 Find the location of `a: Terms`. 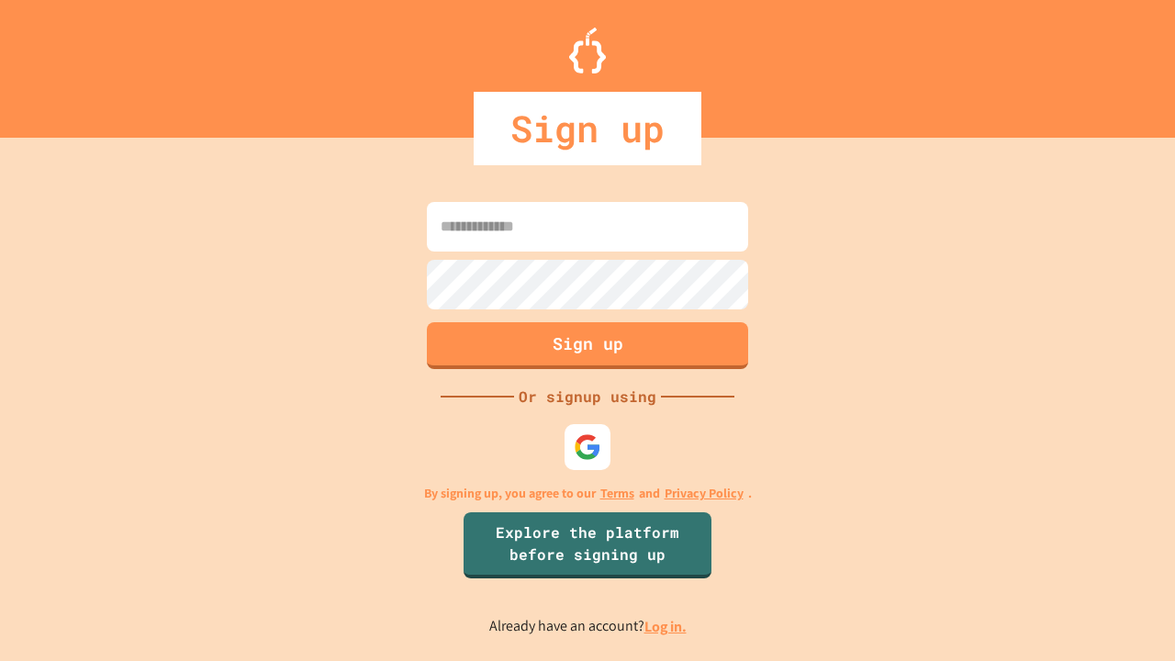

a: Terms is located at coordinates (617, 493).